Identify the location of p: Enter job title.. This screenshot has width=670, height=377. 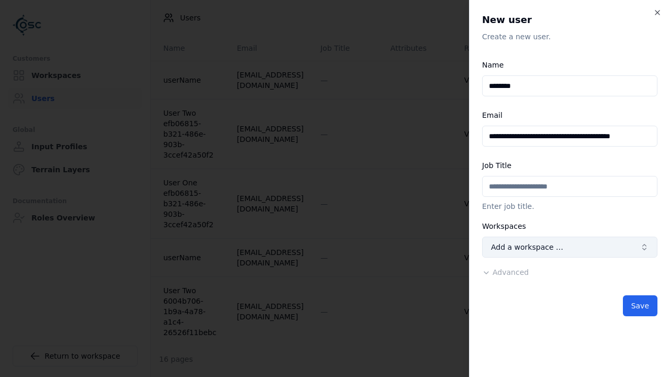
(569, 206).